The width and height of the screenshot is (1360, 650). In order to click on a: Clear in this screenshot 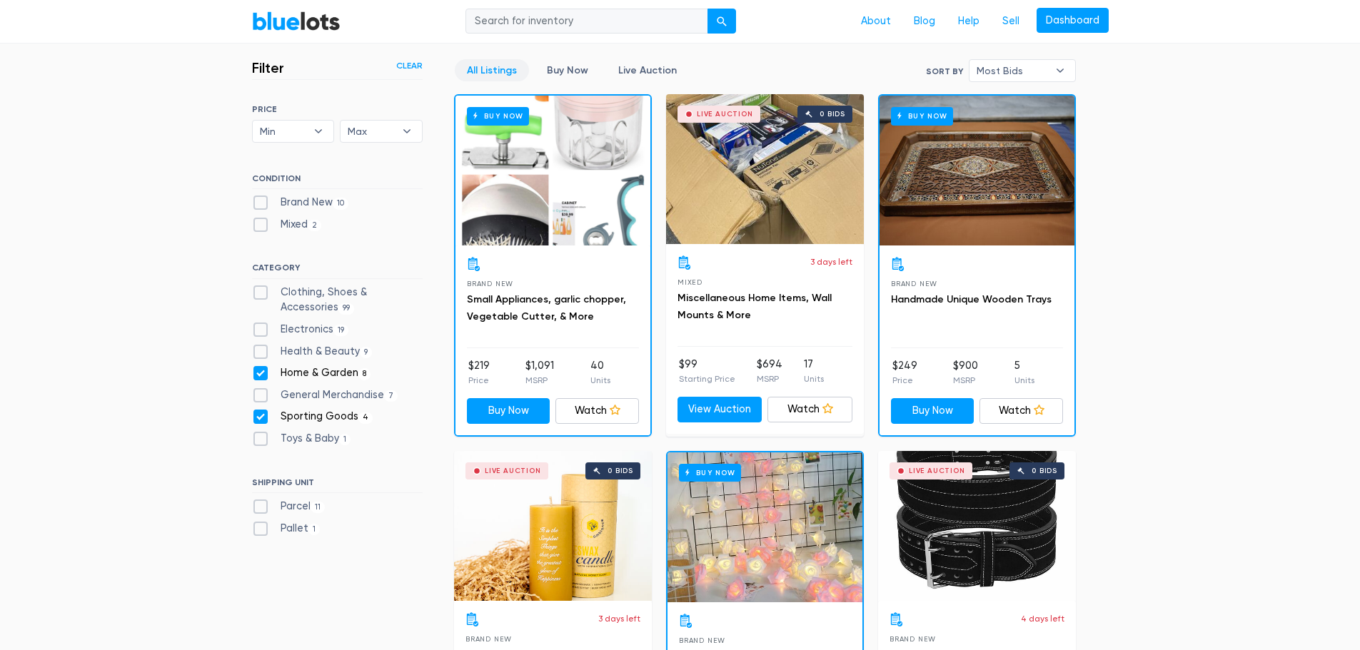, I will do `click(409, 66)`.